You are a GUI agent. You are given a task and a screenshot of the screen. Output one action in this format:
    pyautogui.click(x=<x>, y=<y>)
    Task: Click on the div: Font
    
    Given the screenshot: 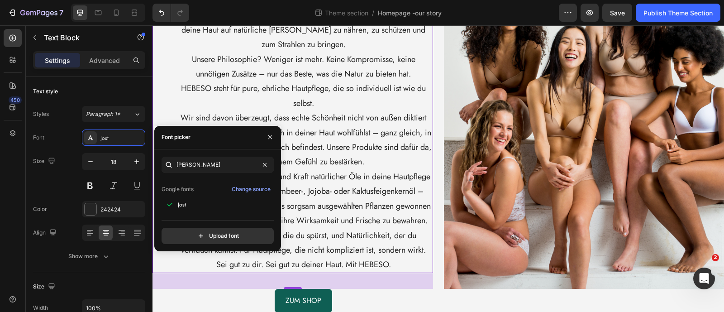 What is the action you would take?
    pyautogui.click(x=38, y=137)
    